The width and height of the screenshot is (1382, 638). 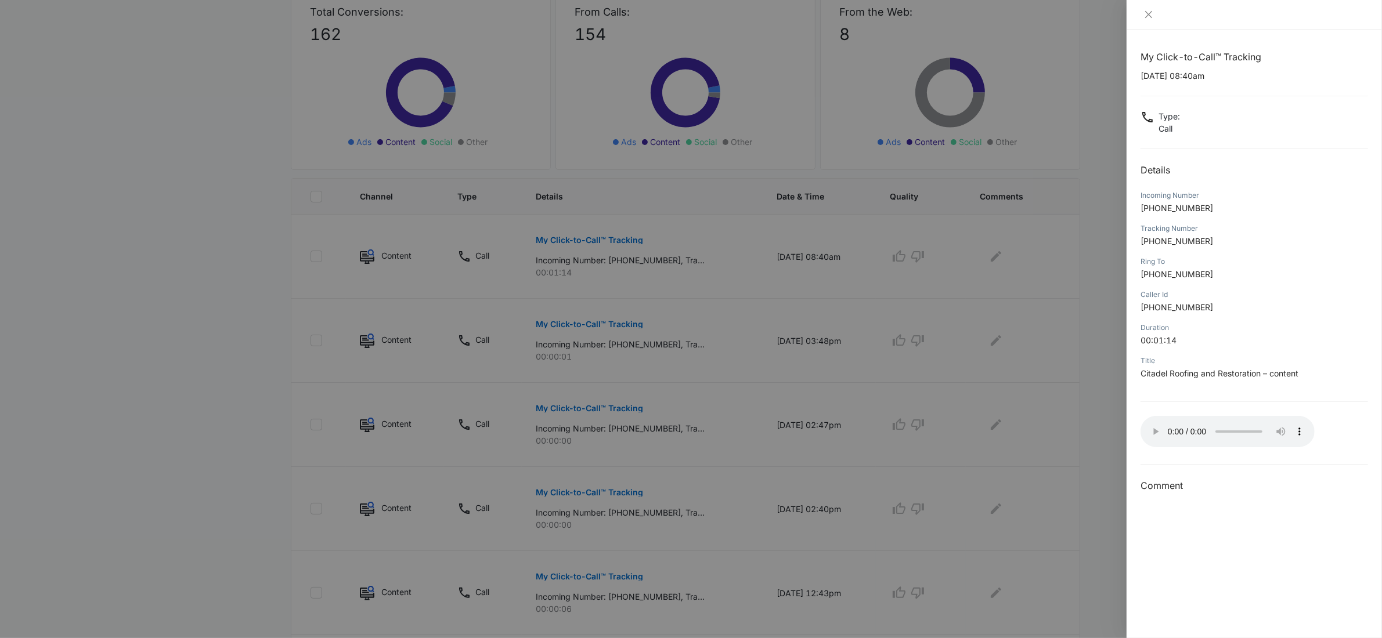 I want to click on div: Ring To, so click(x=1254, y=262).